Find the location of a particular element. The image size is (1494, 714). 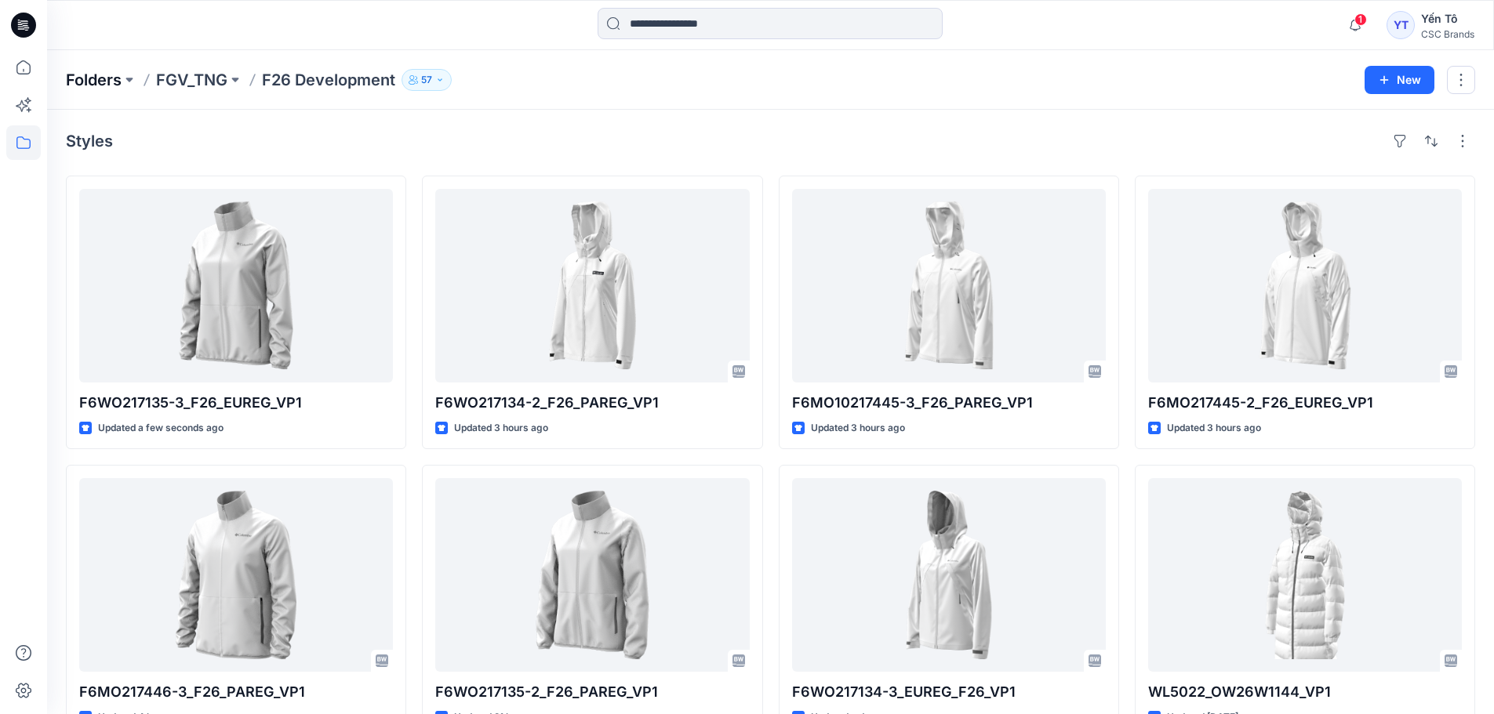

p: F6MO217445-2_F26_EUREG_VP1 is located at coordinates (1305, 403).